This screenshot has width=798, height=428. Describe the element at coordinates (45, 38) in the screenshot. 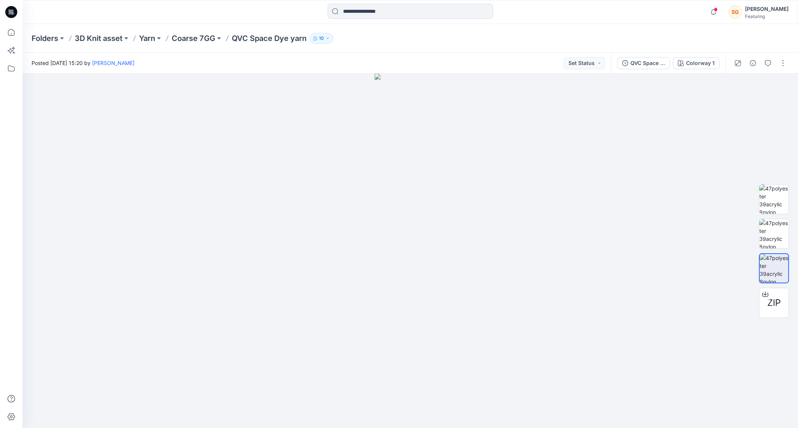

I see `p: Folders` at that location.